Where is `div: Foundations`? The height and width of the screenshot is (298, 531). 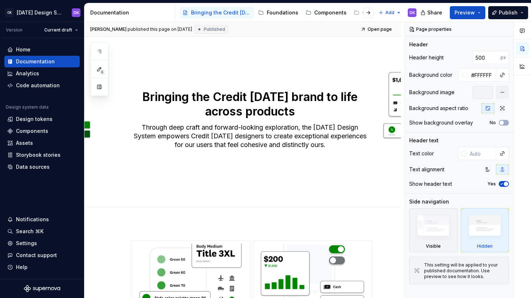
div: Foundations is located at coordinates (282, 13).